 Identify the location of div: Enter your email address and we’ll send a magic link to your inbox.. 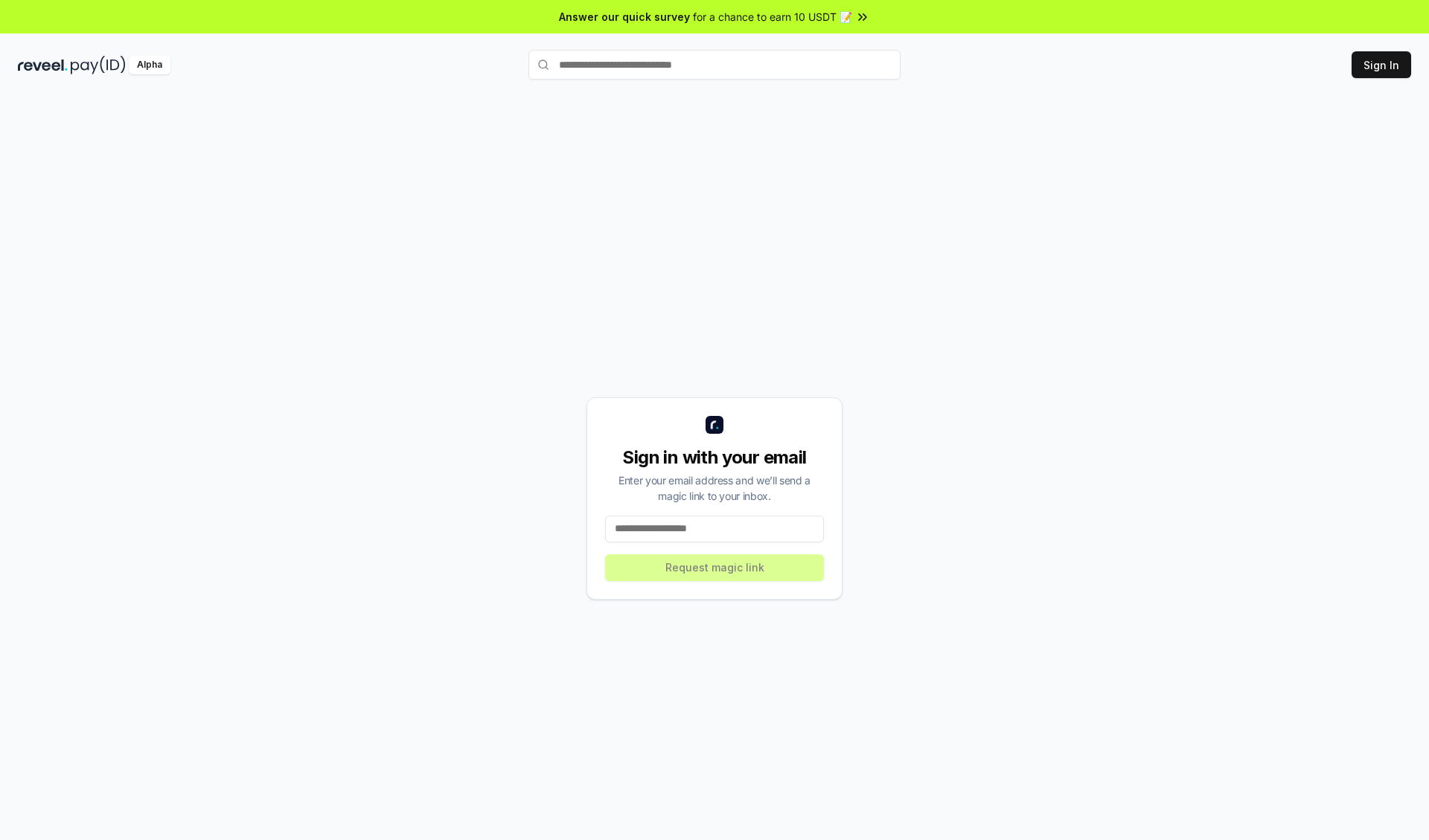
(715, 488).